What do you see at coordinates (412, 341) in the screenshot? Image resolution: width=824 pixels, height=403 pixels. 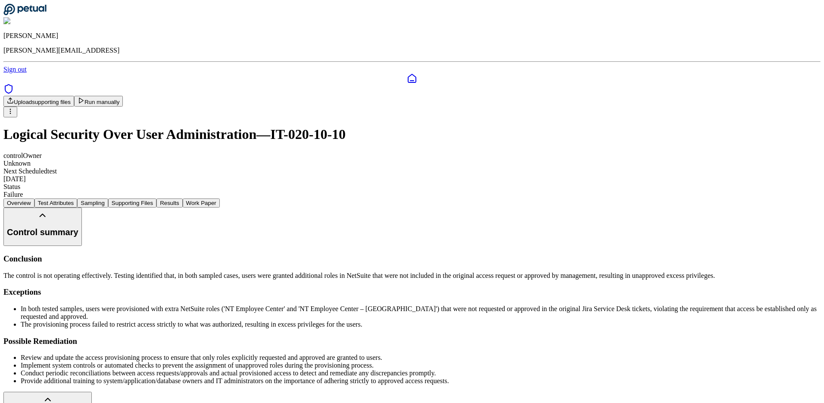 I see `h3: Possible Remediation` at bounding box center [412, 341].